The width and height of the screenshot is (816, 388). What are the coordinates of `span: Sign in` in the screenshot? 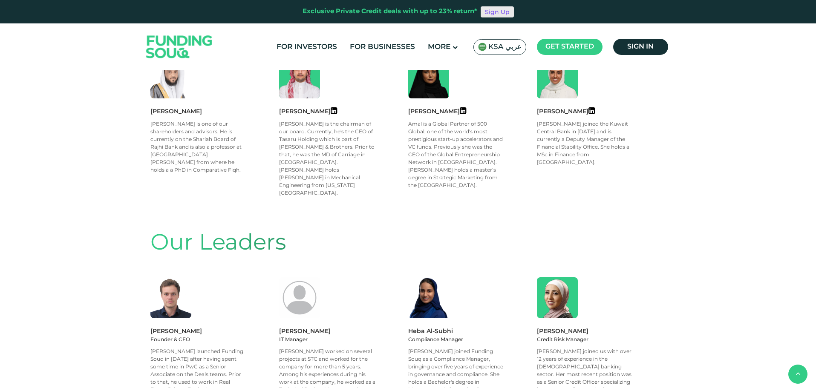 It's located at (640, 46).